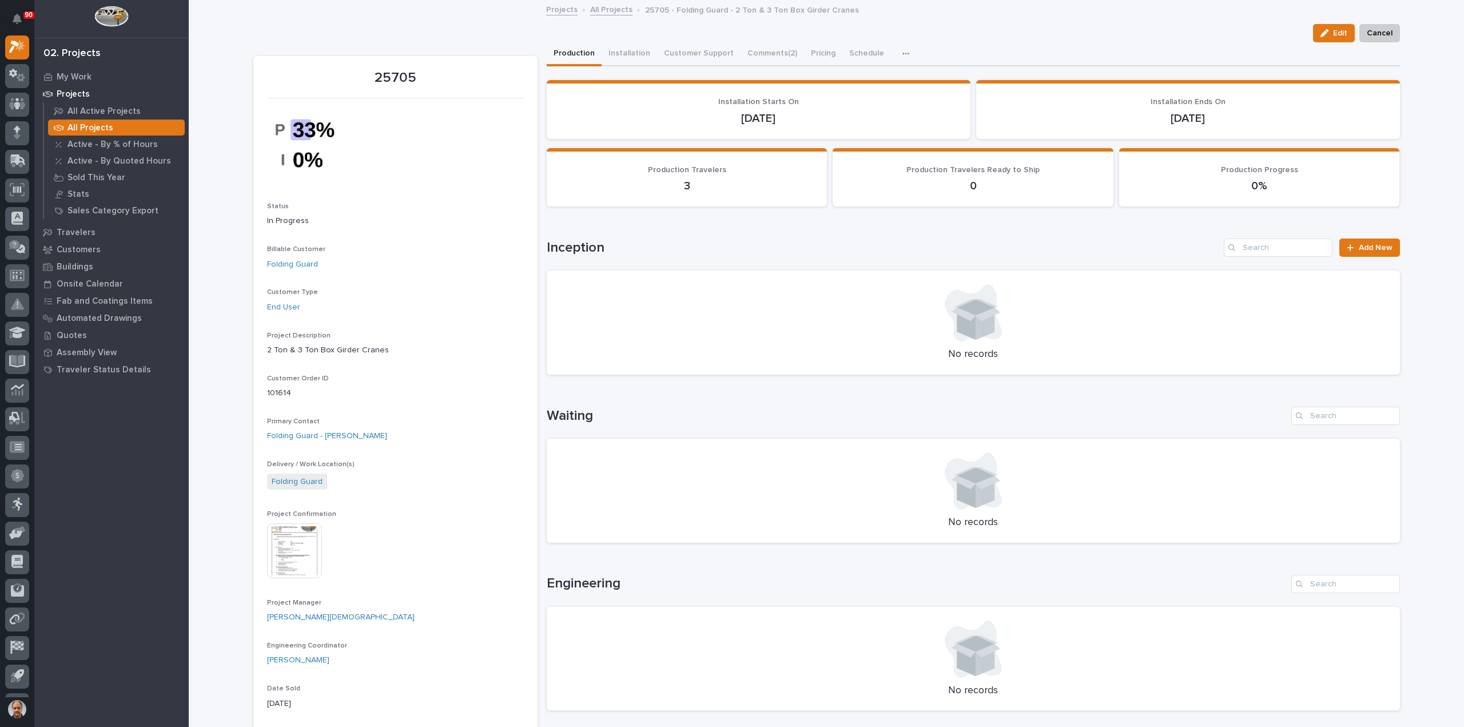 Image resolution: width=1464 pixels, height=727 pixels. I want to click on p: 101614, so click(395, 393).